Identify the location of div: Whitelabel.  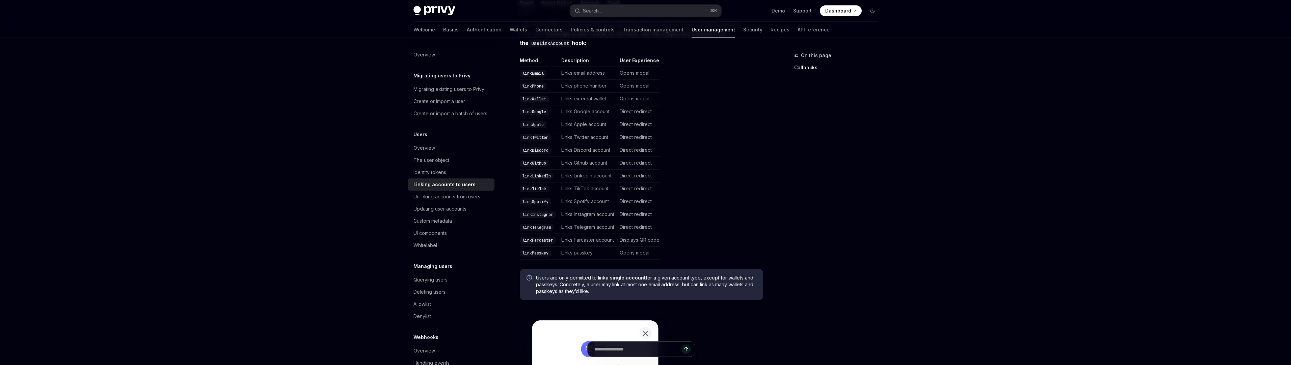
(425, 245).